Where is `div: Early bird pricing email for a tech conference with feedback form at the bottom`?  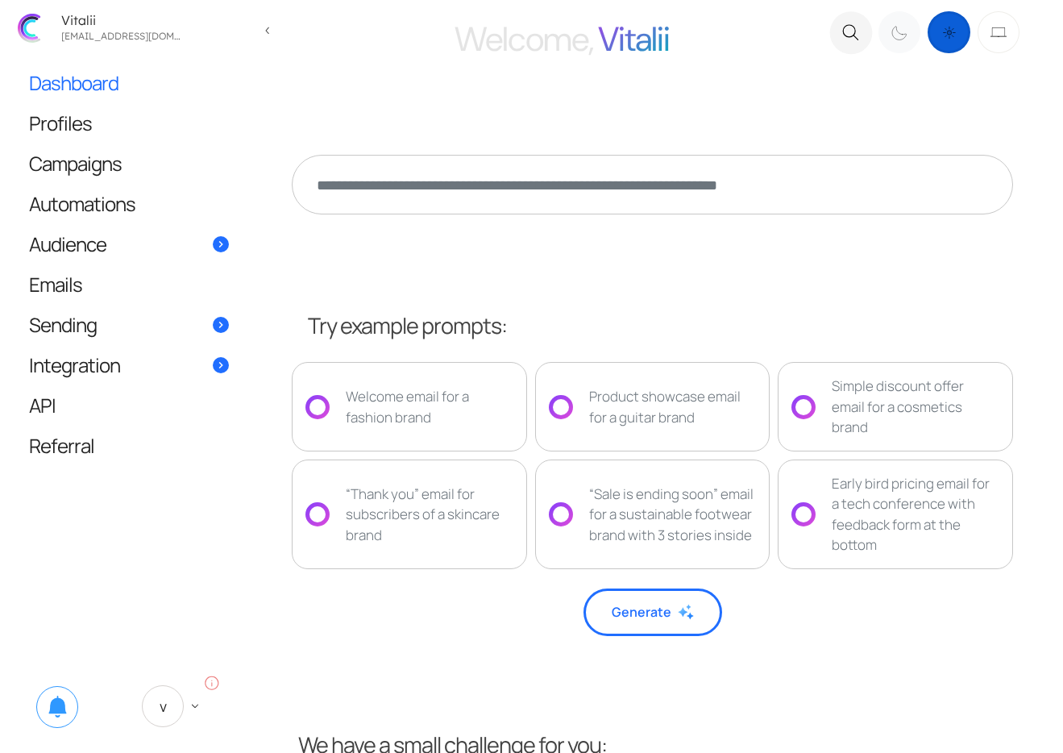 div: Early bird pricing email for a tech conference with feedback form at the bottom is located at coordinates (915, 514).